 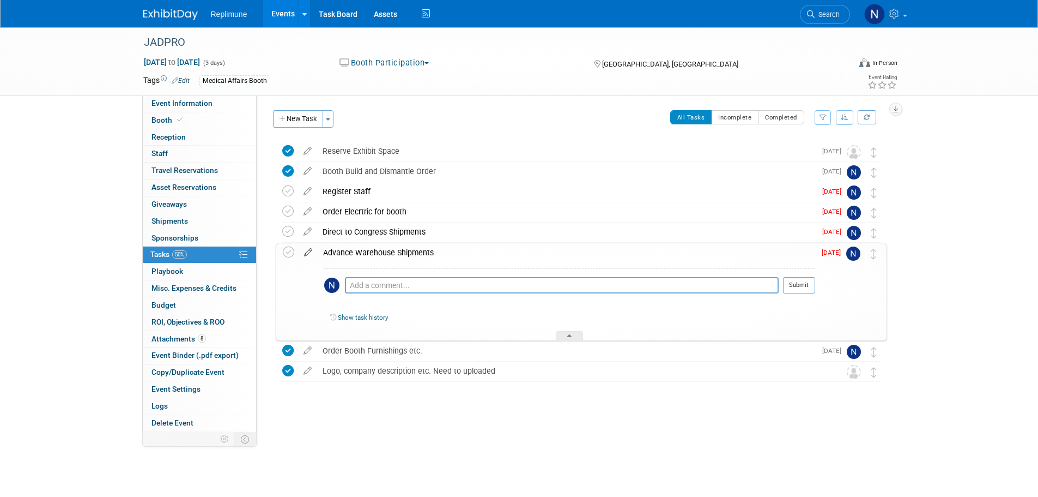 I want to click on a: Event Information, so click(x=199, y=104).